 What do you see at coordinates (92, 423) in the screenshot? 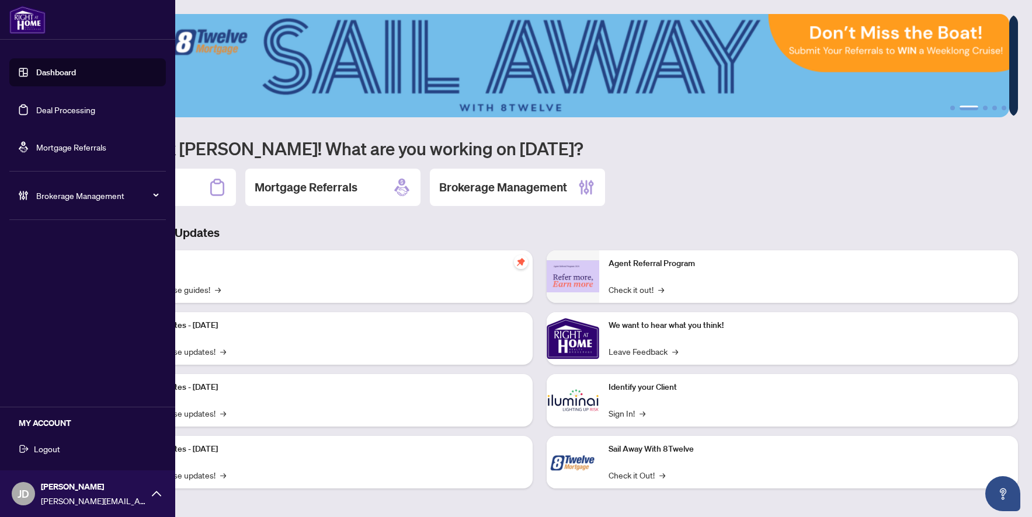
I see `h5: MY ACCOUNT` at bounding box center [92, 423].